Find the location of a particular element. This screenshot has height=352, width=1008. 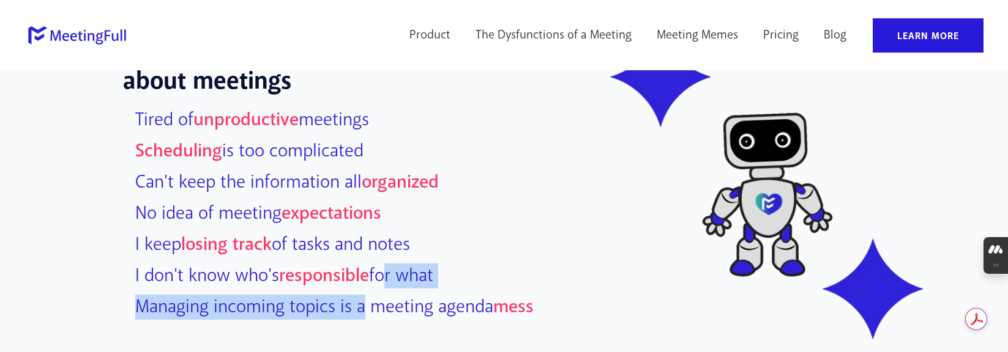

span: Scheduling is located at coordinates (179, 151).